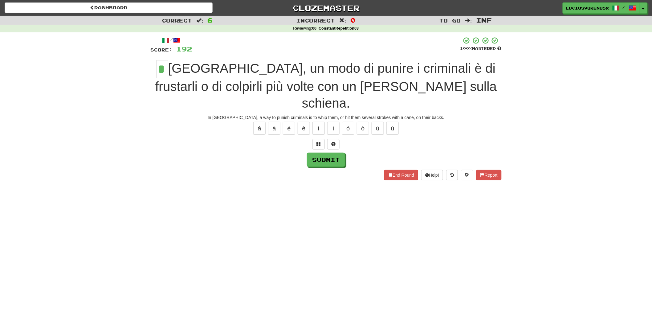 The width and height of the screenshot is (652, 312). What do you see at coordinates (348, 128) in the screenshot?
I see `button: ò` at bounding box center [348, 128].